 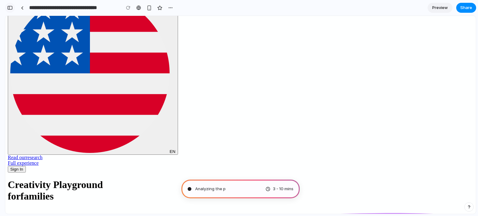 What do you see at coordinates (283, 189) in the screenshot?
I see `span: 3 - 10 mins` at bounding box center [283, 189].